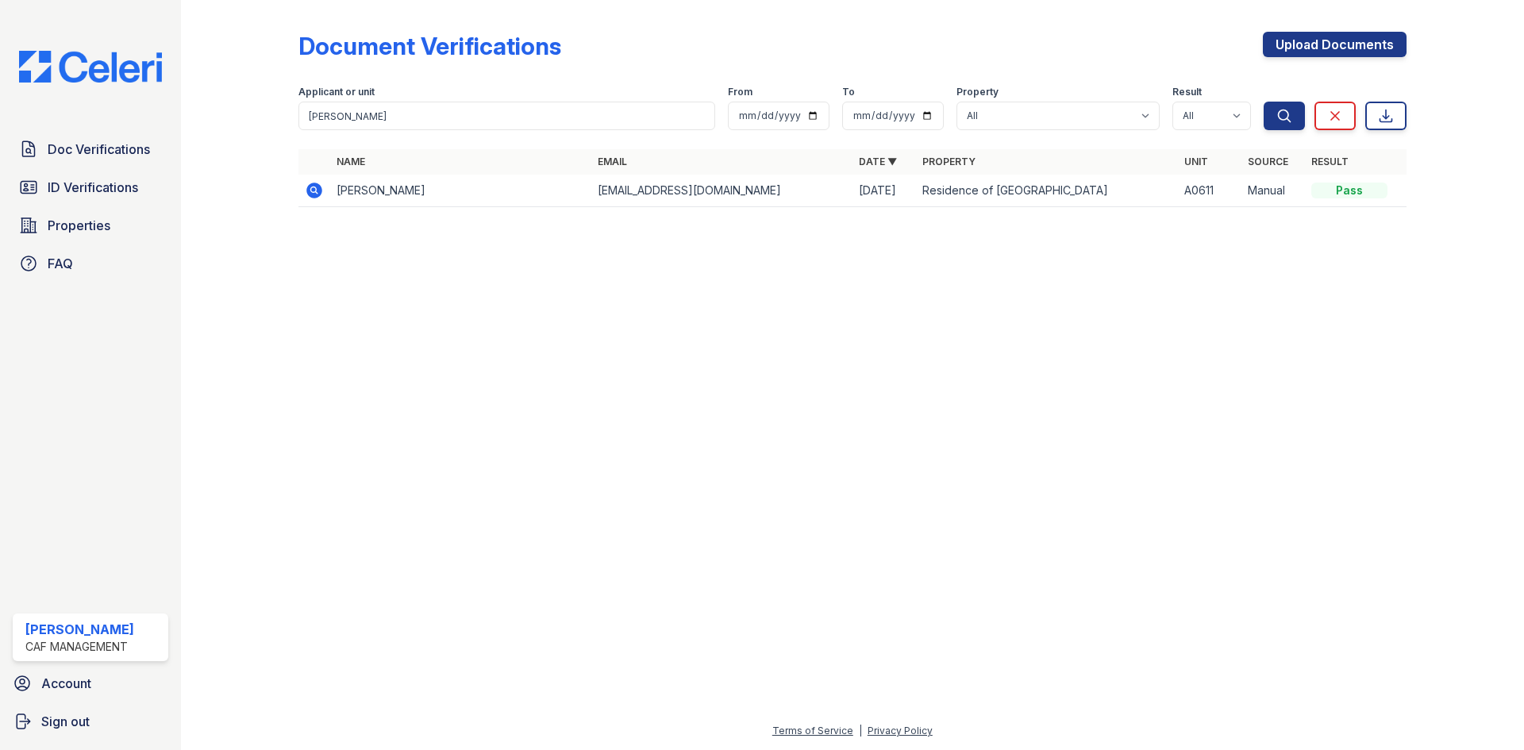 This screenshot has height=750, width=1524. What do you see at coordinates (1210, 191) in the screenshot?
I see `td: A0611` at bounding box center [1210, 191].